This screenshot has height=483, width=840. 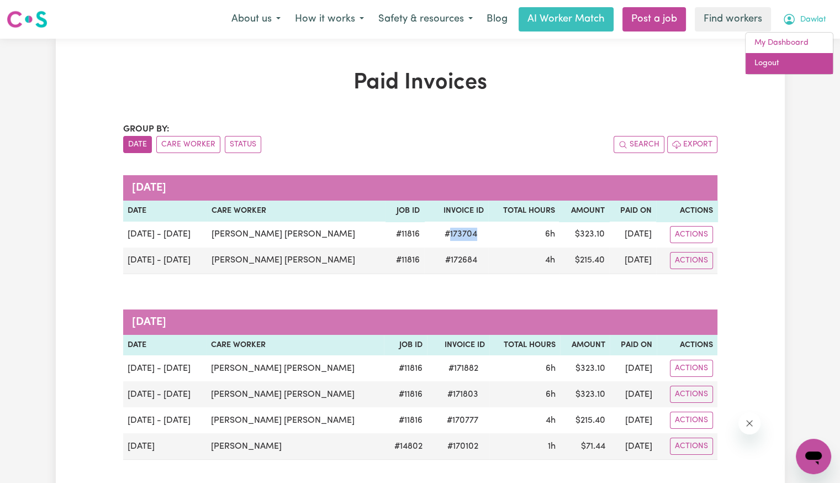 What do you see at coordinates (733, 19) in the screenshot?
I see `a: Find workers` at bounding box center [733, 19].